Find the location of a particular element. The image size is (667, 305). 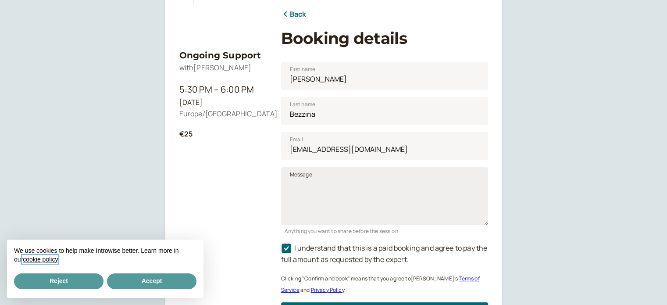

span: Message is located at coordinates (301, 175).